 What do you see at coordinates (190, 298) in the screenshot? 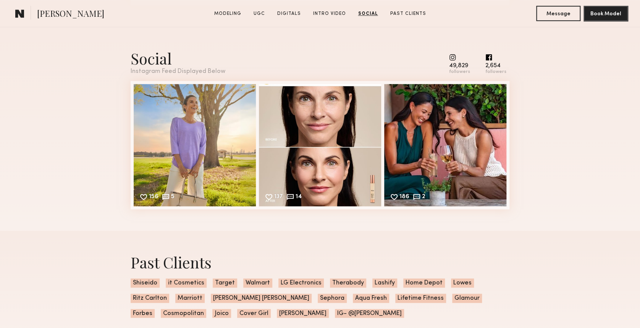
I see `span: Marriott` at bounding box center [190, 298].